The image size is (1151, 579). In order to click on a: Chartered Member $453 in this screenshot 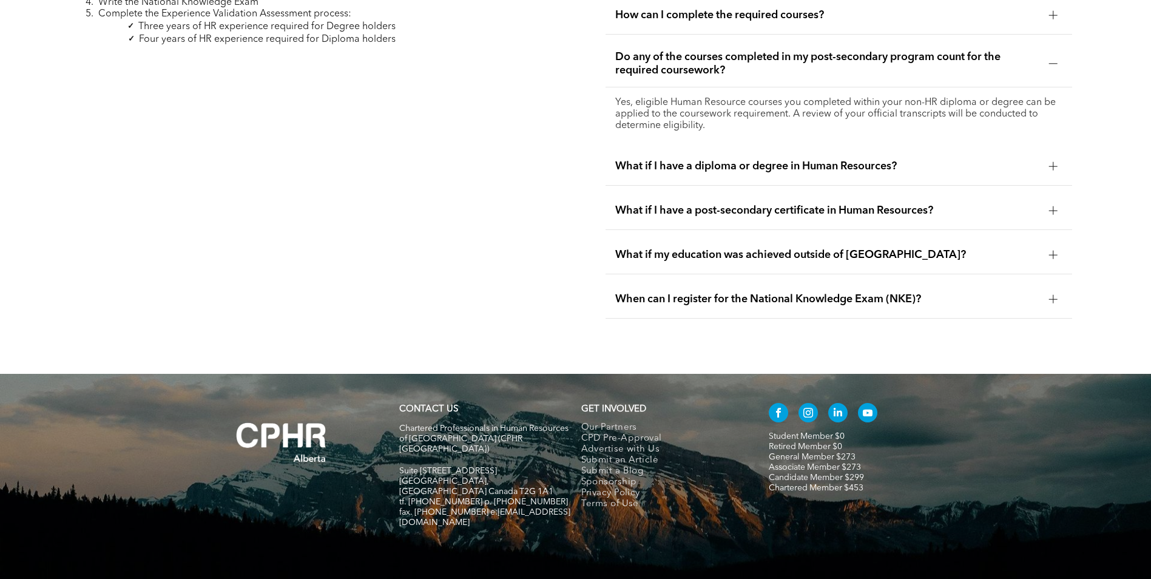, I will do `click(816, 488)`.